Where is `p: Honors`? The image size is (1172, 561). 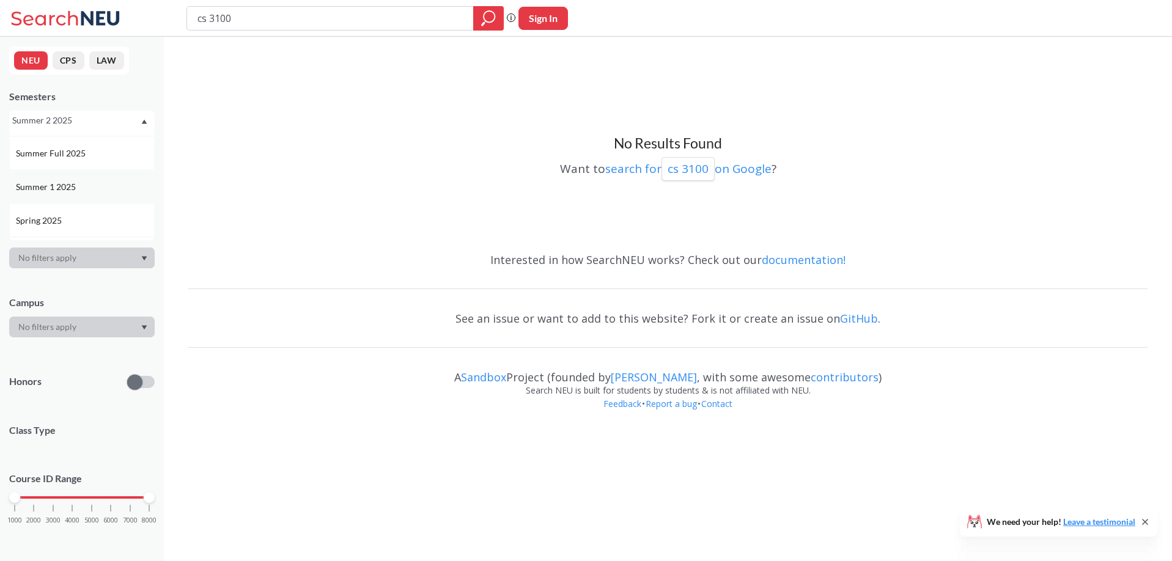
p: Honors is located at coordinates (25, 382).